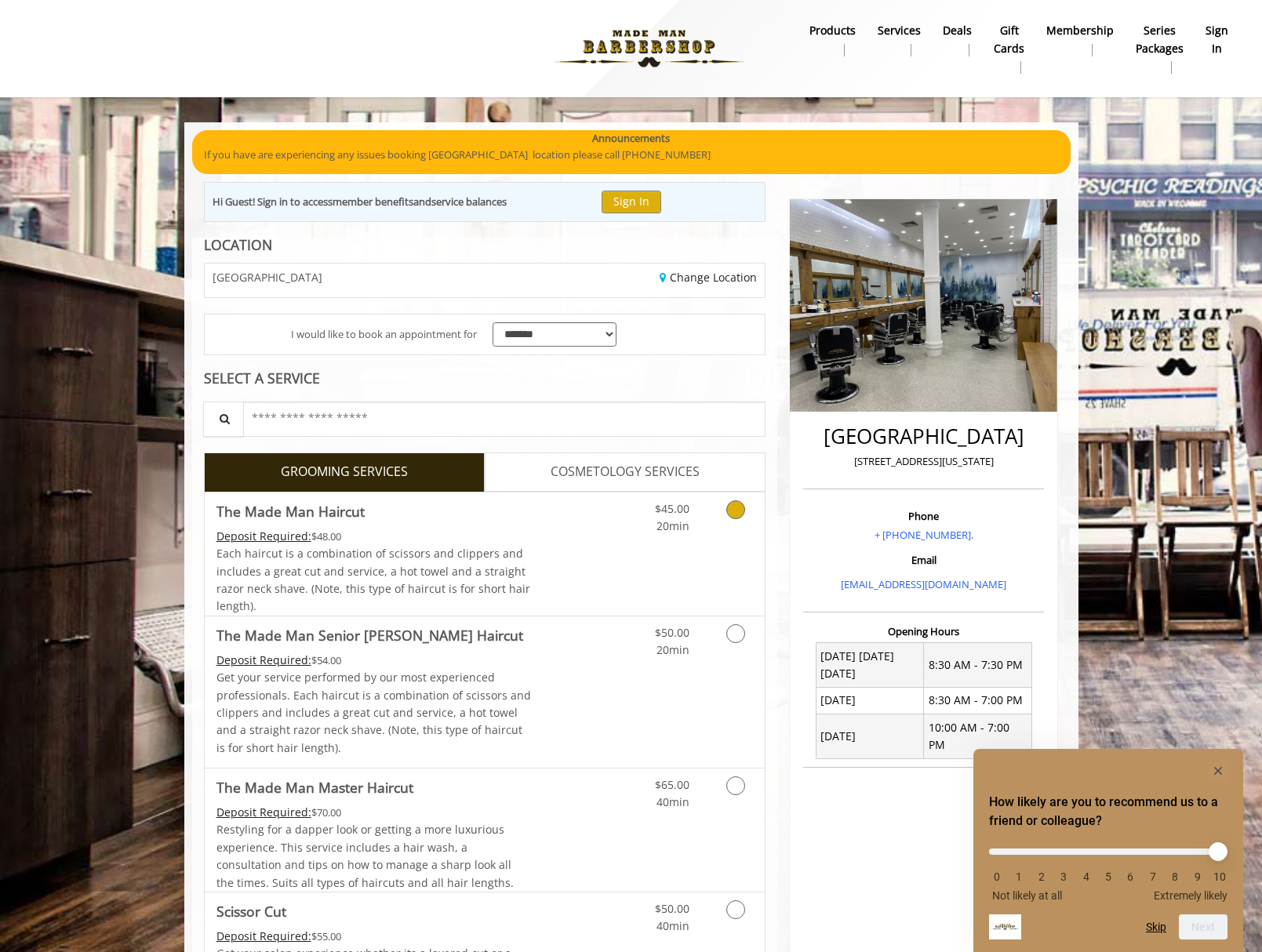 The width and height of the screenshot is (1262, 952). Describe the element at coordinates (1156, 927) in the screenshot. I see `button: Skip` at that location.